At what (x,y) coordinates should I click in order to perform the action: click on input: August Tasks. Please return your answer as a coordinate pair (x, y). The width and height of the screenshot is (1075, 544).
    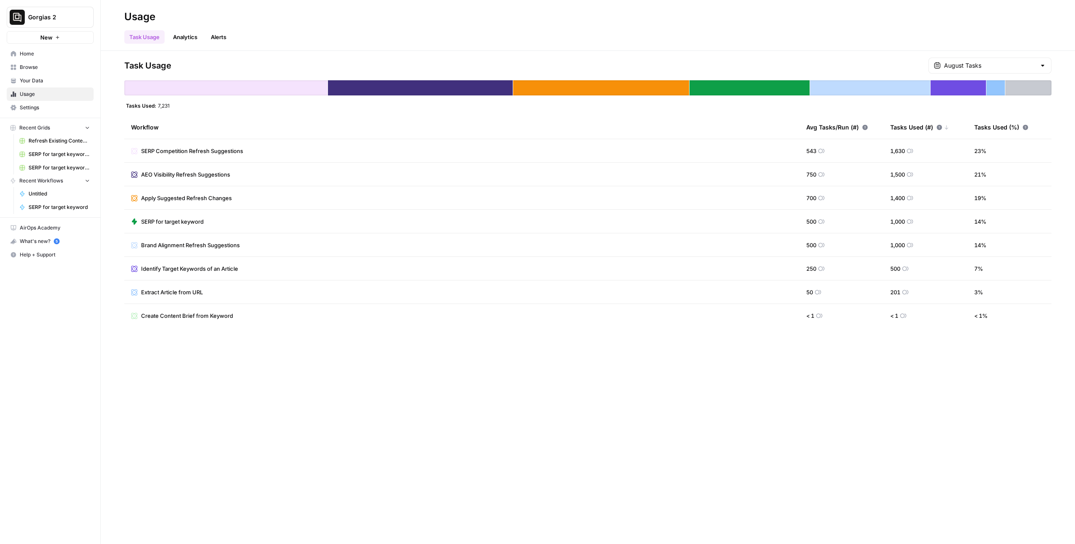
    Looking at the image, I should click on (990, 66).